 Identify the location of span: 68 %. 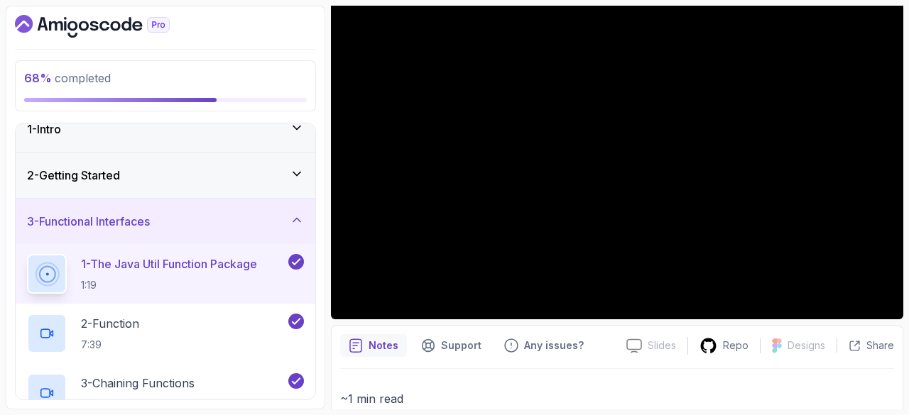
(38, 78).